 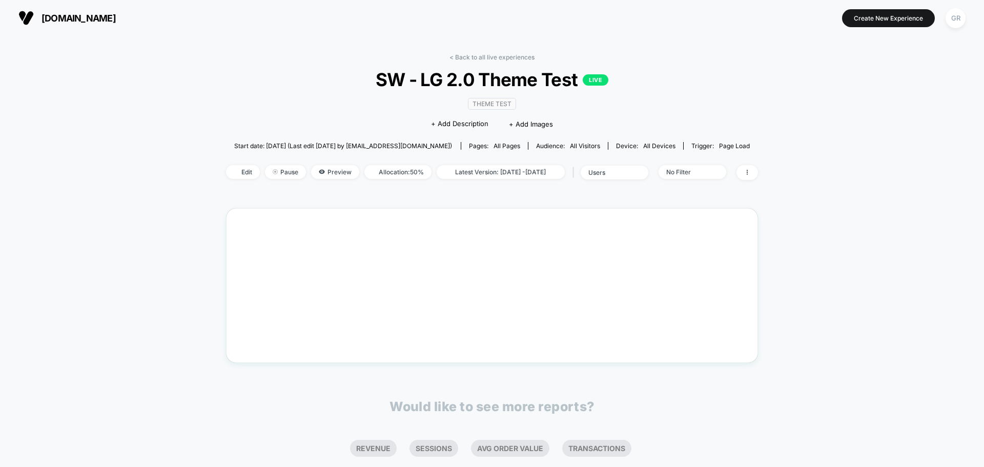 What do you see at coordinates (888, 18) in the screenshot?
I see `button: Create New Experience` at bounding box center [888, 18].